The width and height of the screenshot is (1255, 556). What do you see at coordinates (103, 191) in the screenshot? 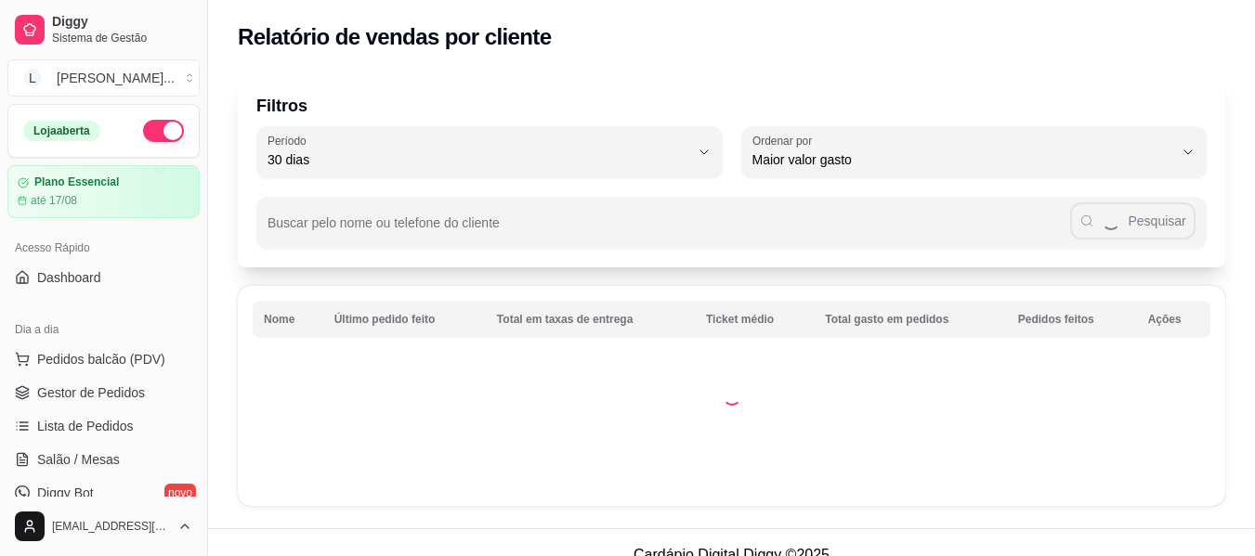
I see `a: Plano Essencialaté 17/08` at bounding box center [103, 191].